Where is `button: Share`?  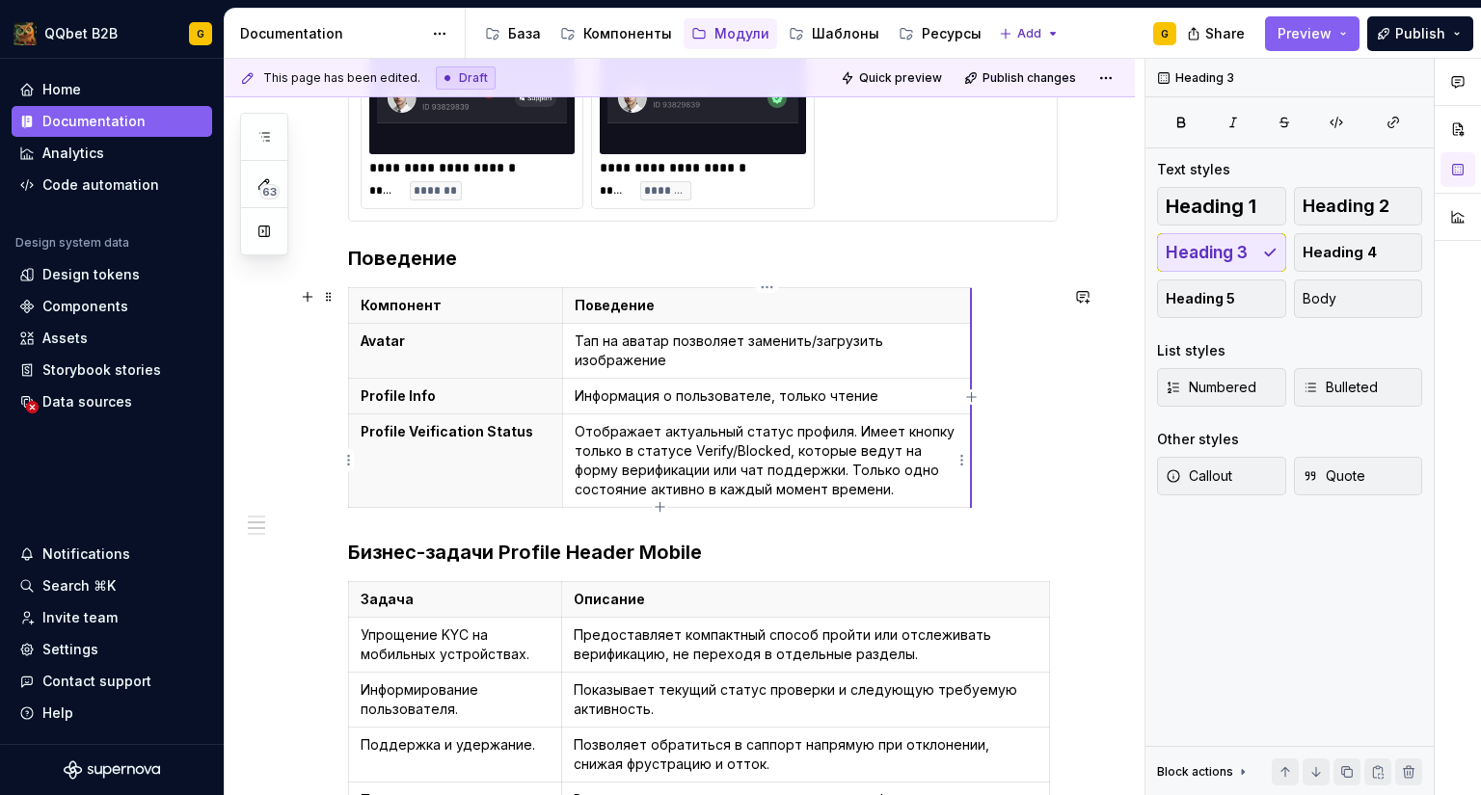 button: Share is located at coordinates (1217, 34).